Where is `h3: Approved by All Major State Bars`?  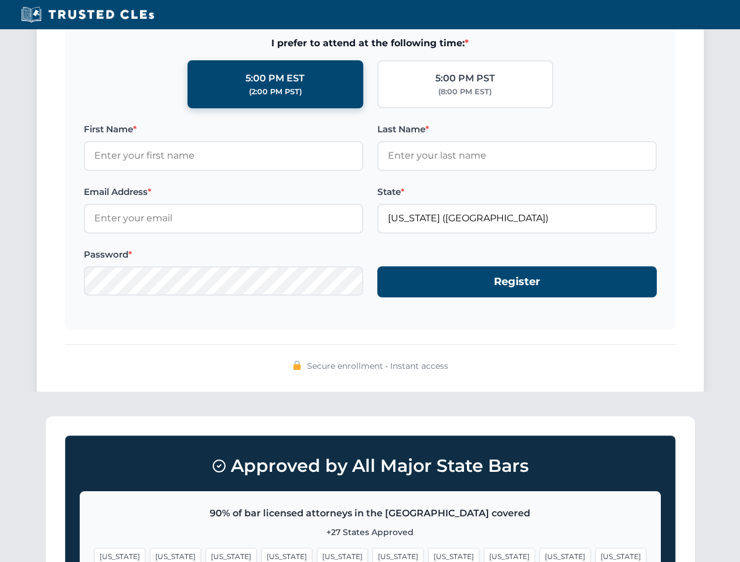
h3: Approved by All Major State Bars is located at coordinates (370, 466).